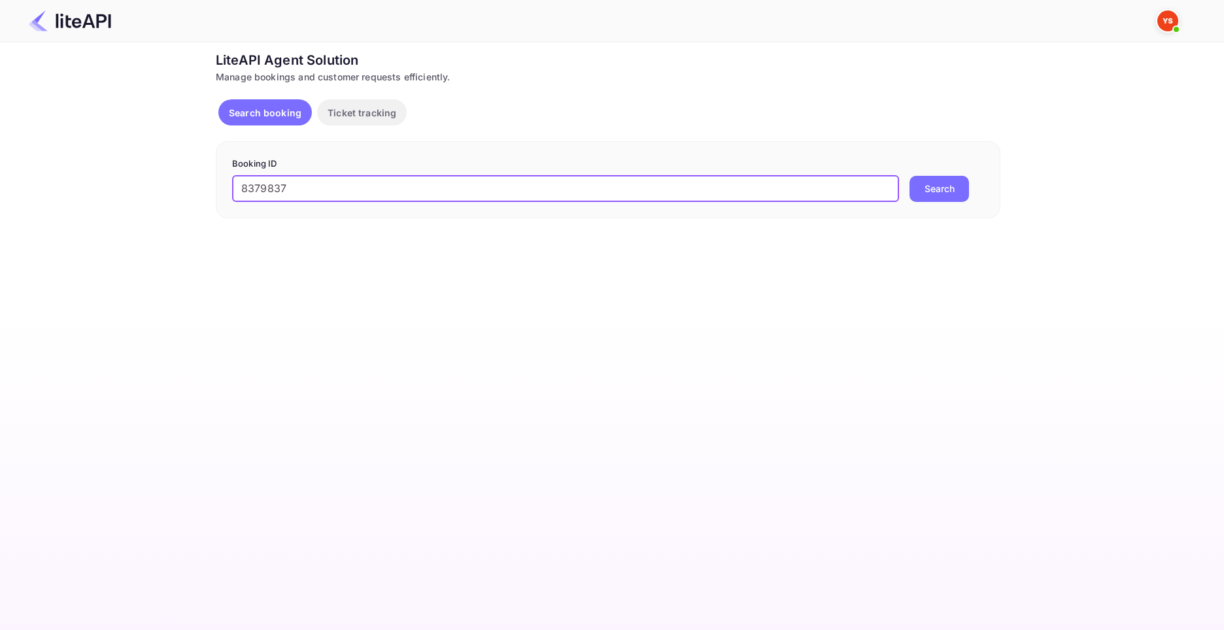 The height and width of the screenshot is (630, 1224). What do you see at coordinates (608, 60) in the screenshot?
I see `div: LiteAPI Agent Solution` at bounding box center [608, 60].